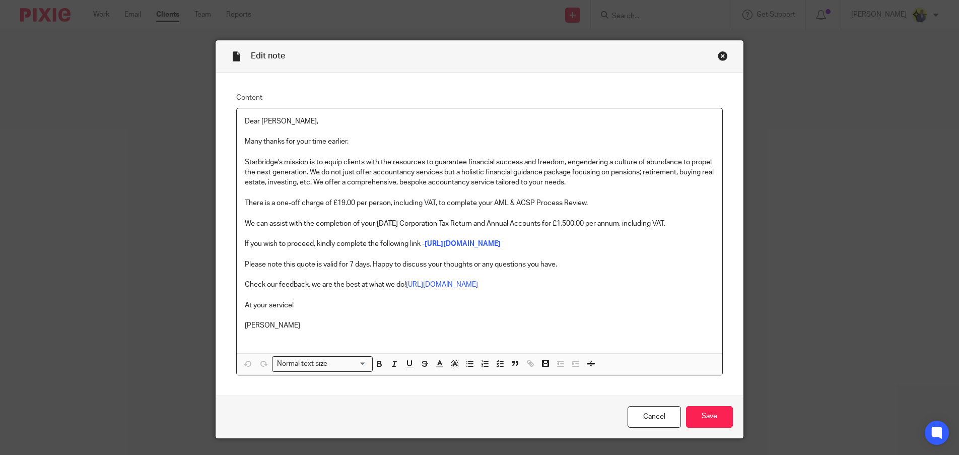 The image size is (959, 455). Describe the element at coordinates (479, 244) in the screenshot. I see `p: If you wish to proceed, kindly complete the following link -` at that location.